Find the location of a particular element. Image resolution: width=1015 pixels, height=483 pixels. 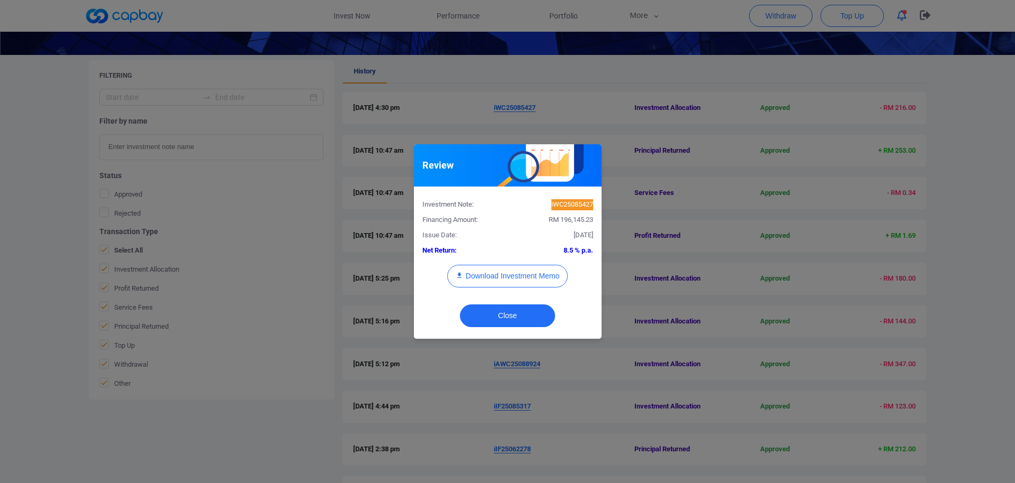

span: RM 196,145.23 is located at coordinates (571, 219).